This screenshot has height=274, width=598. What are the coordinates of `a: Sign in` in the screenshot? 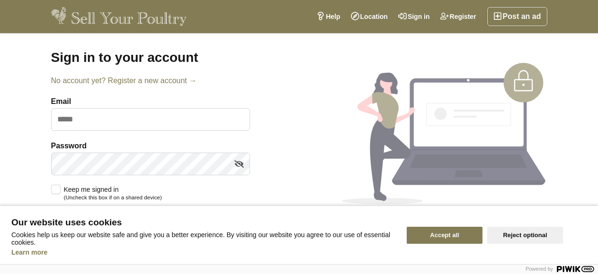 It's located at (414, 17).